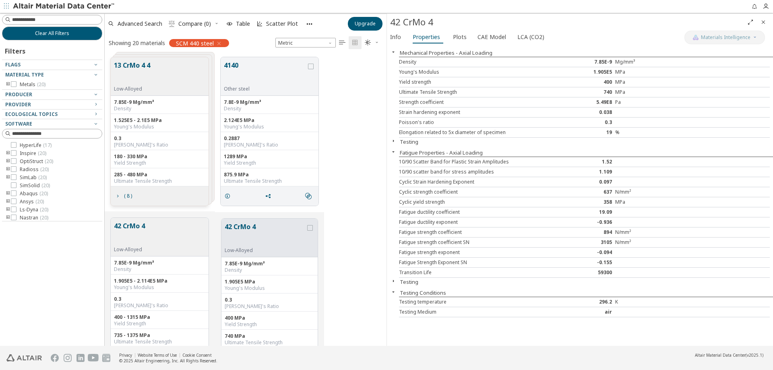 The image size is (773, 370). Describe the element at coordinates (585, 192) in the screenshot. I see `div: 637` at that location.